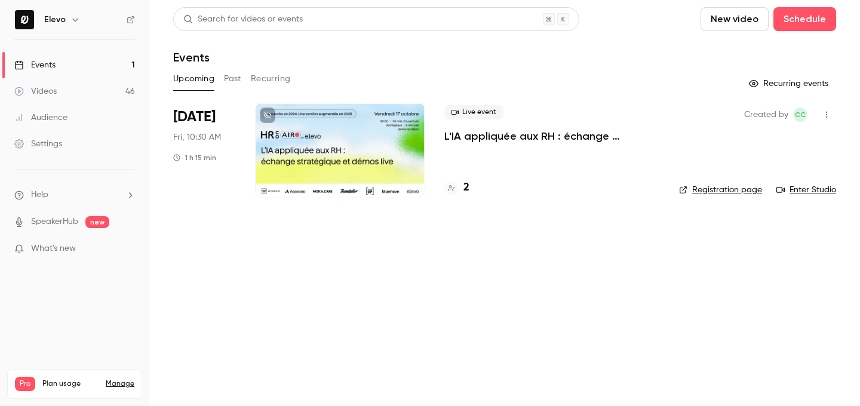 The image size is (860, 406). Describe the element at coordinates (457, 188) in the screenshot. I see `a: 2` at that location.